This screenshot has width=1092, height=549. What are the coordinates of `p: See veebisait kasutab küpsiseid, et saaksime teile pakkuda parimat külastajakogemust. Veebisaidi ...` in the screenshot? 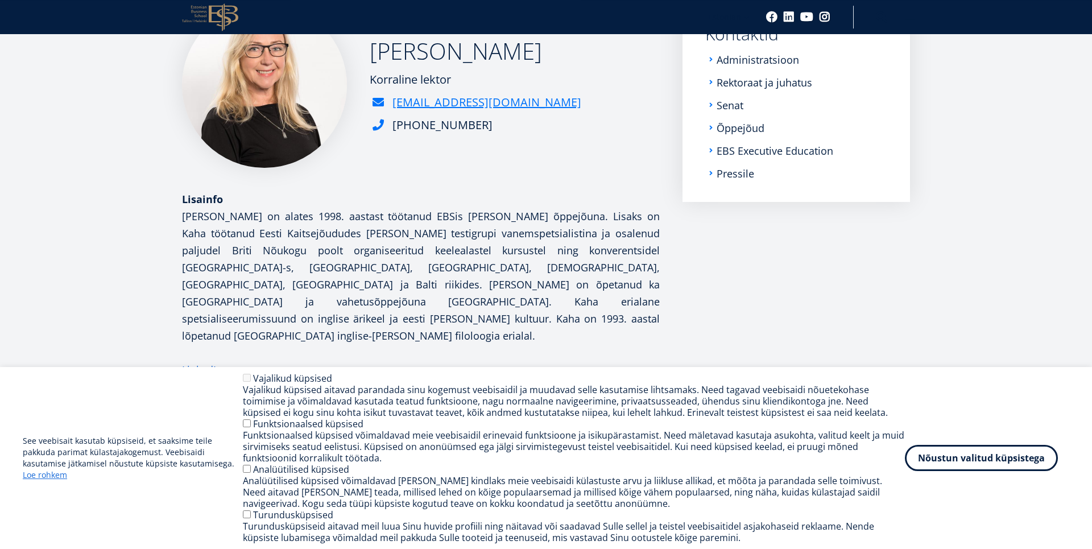 It's located at (133, 458).